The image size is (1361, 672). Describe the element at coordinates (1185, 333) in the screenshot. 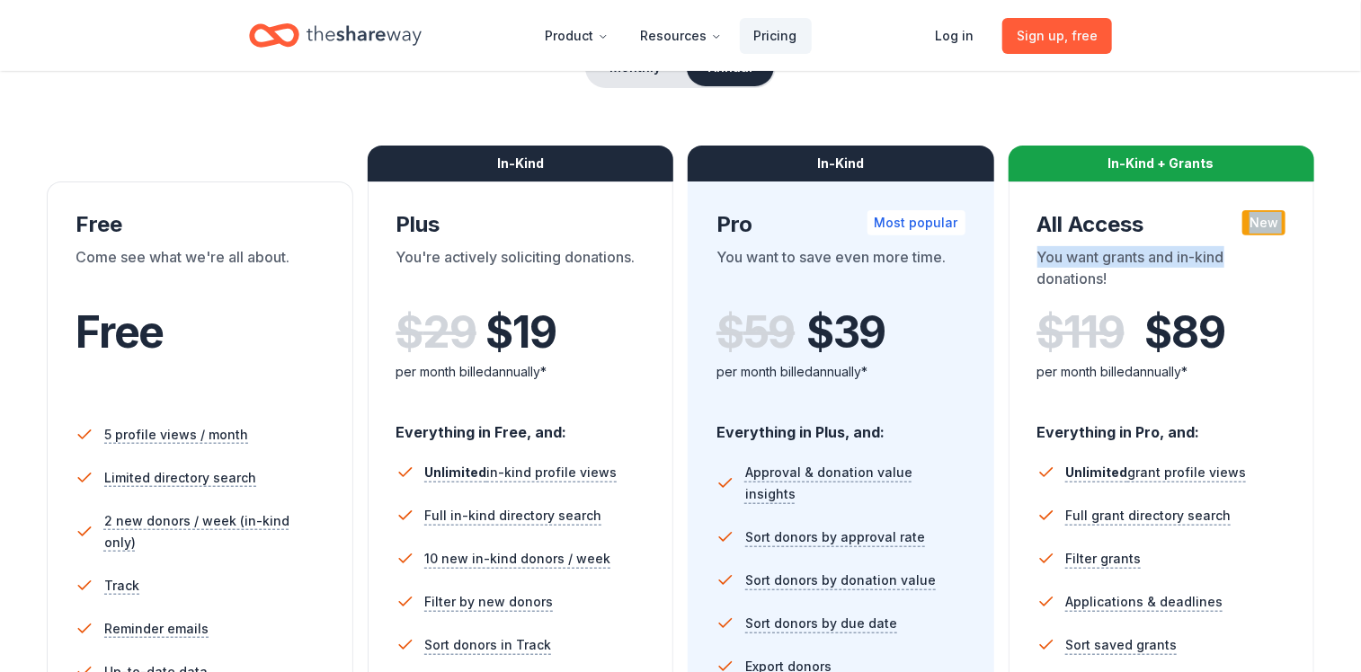

I see `span: $ 89` at that location.